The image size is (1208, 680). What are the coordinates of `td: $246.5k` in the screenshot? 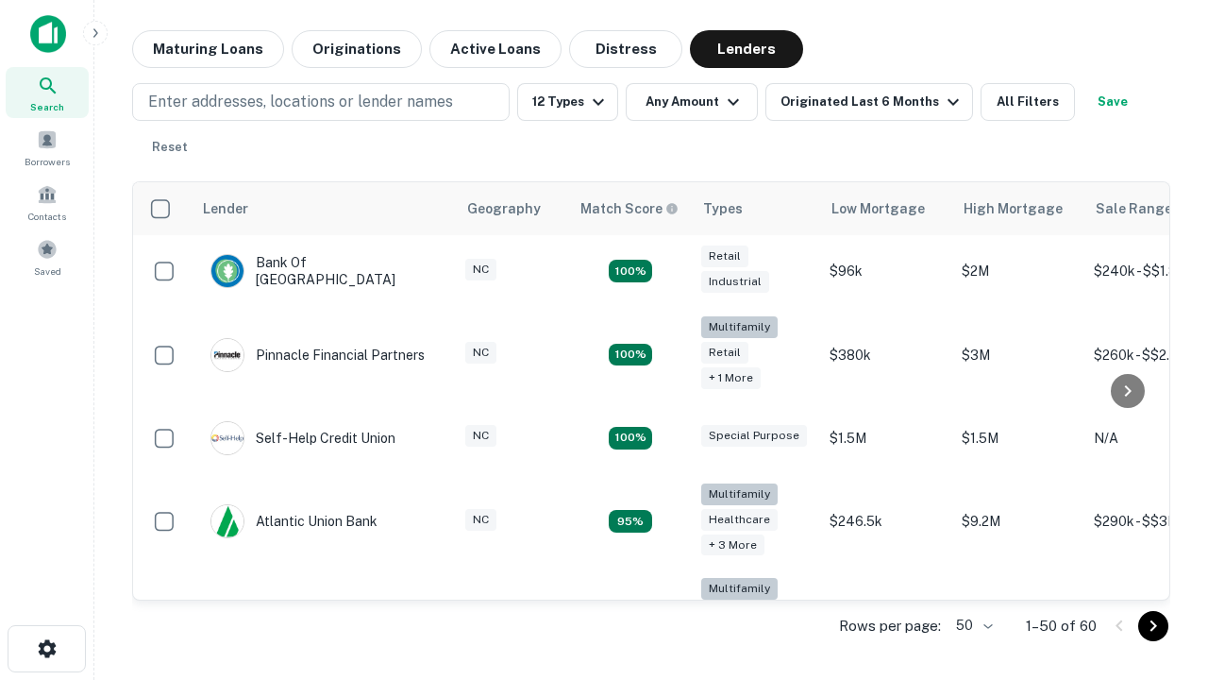 It's located at (886, 521).